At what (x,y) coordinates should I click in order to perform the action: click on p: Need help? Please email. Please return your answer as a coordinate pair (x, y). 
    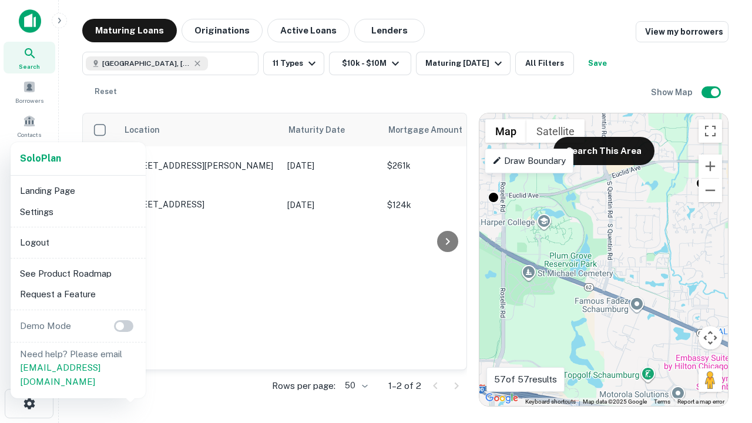
    Looking at the image, I should click on (78, 368).